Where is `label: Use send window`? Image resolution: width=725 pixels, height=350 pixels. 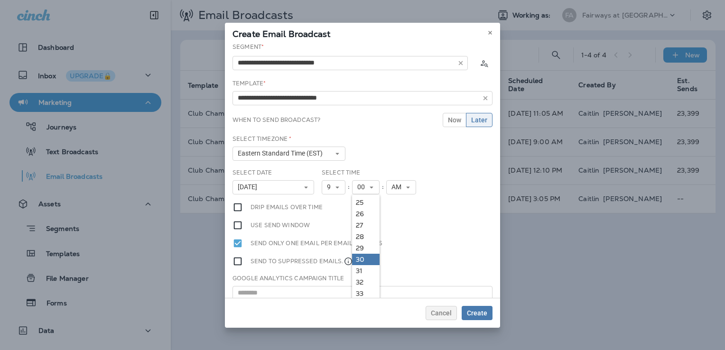
label: Use send window is located at coordinates (280, 225).